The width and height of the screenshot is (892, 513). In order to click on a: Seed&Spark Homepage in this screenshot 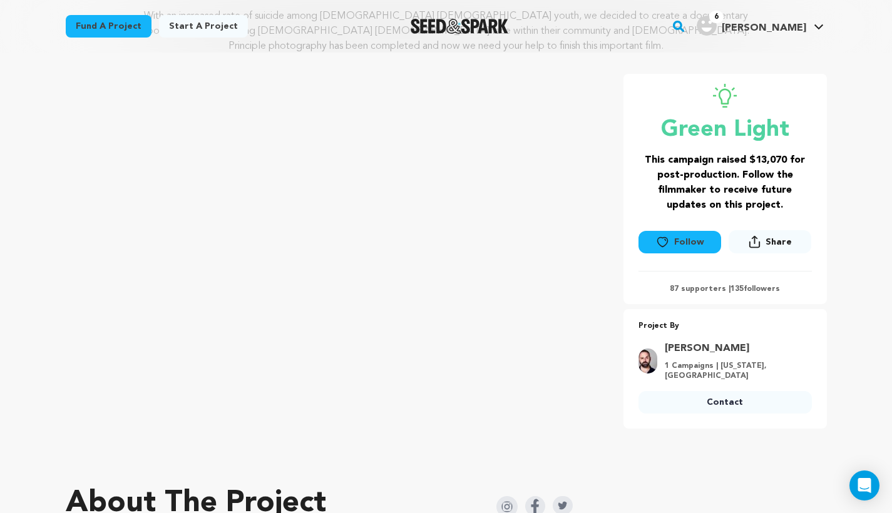, I will do `click(459, 26)`.